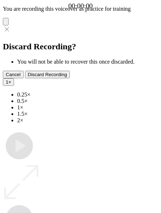 The image size is (161, 213). Describe the element at coordinates (80, 6) in the screenshot. I see `a: 00:00:00` at that location.